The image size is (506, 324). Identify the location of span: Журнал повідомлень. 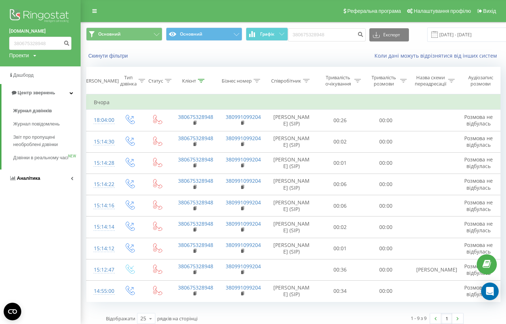
(36, 124).